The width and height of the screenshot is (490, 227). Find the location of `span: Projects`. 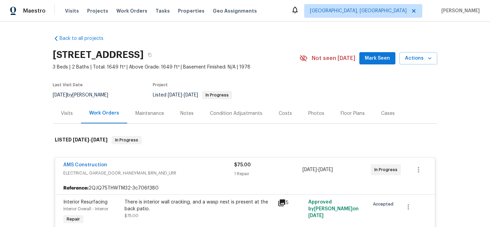

span: Projects is located at coordinates (98, 11).